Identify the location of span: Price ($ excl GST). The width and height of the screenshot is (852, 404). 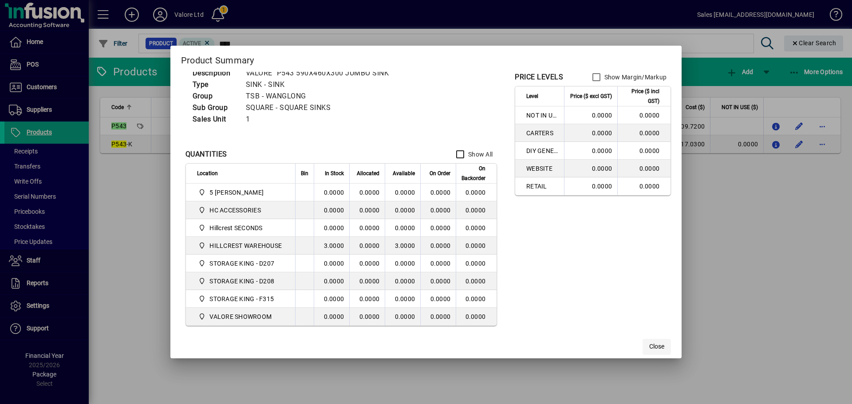
(591, 96).